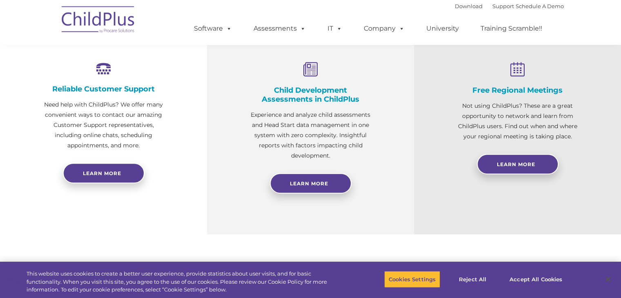 The height and width of the screenshot is (298, 621). I want to click on h4: Child Development Assessments in ChildPlus, so click(310, 95).